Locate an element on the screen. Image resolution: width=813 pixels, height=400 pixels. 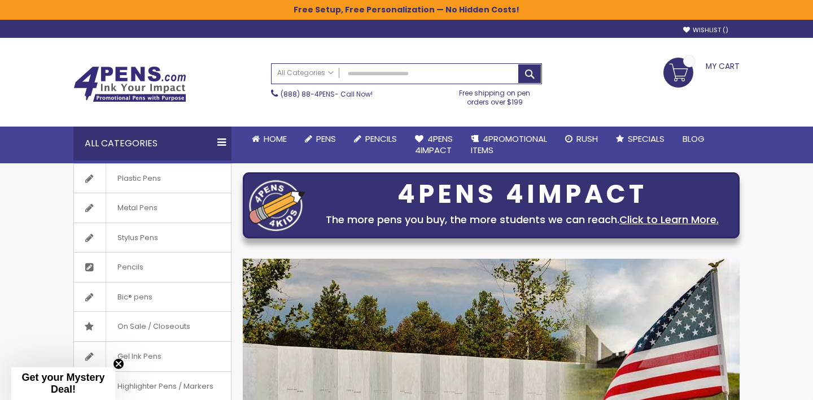
a: On Sale / Closeouts is located at coordinates (153, 327).